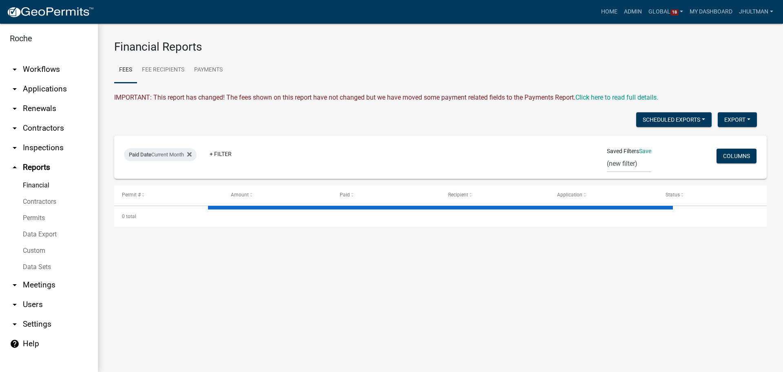 The width and height of the screenshot is (783, 372). I want to click on wm-modal-confirm: Upcoming Changes to Daily Fees Report, so click(617, 97).